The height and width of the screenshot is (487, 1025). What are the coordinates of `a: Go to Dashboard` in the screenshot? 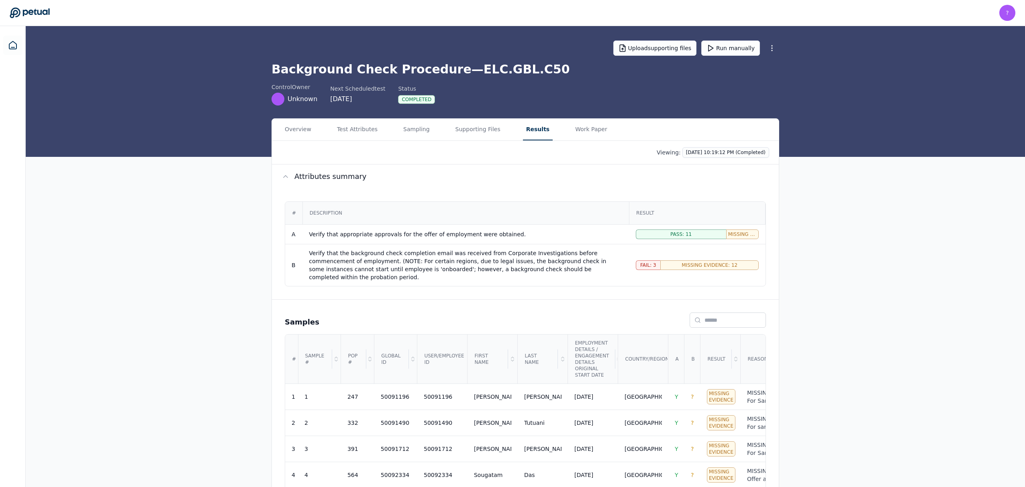 It's located at (30, 13).